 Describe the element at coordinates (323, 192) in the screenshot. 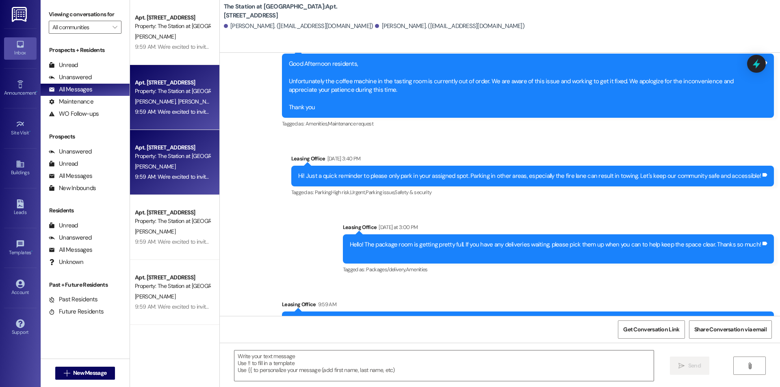

I see `span: Parking ,` at that location.